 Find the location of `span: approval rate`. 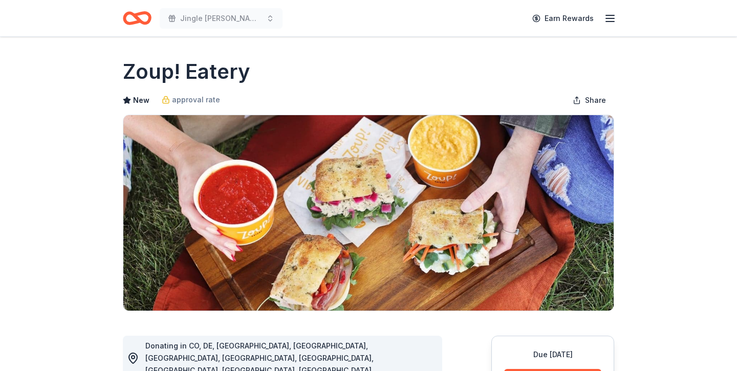

span: approval rate is located at coordinates (196, 100).